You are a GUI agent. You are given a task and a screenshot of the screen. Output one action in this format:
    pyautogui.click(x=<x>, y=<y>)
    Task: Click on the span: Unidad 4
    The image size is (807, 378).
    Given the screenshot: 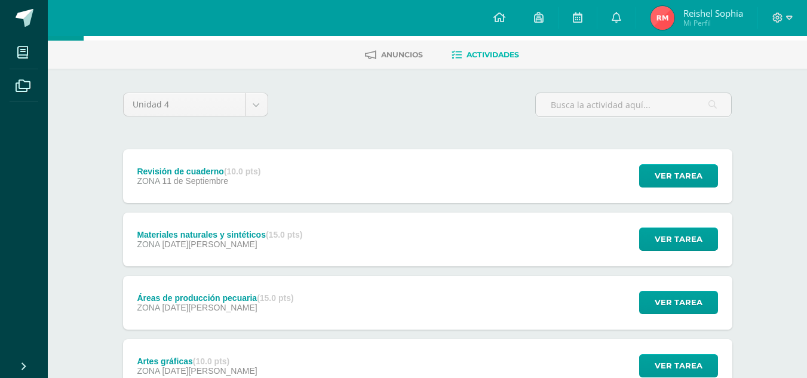 What is the action you would take?
    pyautogui.click(x=184, y=105)
    